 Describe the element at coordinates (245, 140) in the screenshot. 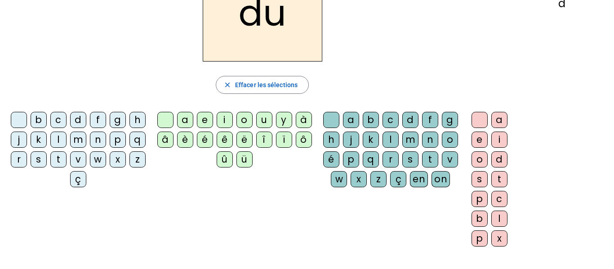

I see `div: ë` at that location.